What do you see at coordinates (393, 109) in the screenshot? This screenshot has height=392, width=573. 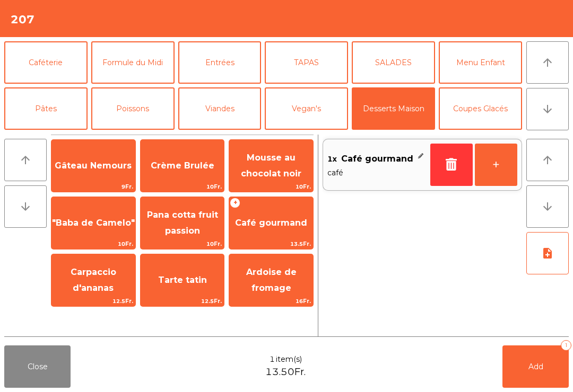 I see `button: Desserts Maison` at bounding box center [393, 109].